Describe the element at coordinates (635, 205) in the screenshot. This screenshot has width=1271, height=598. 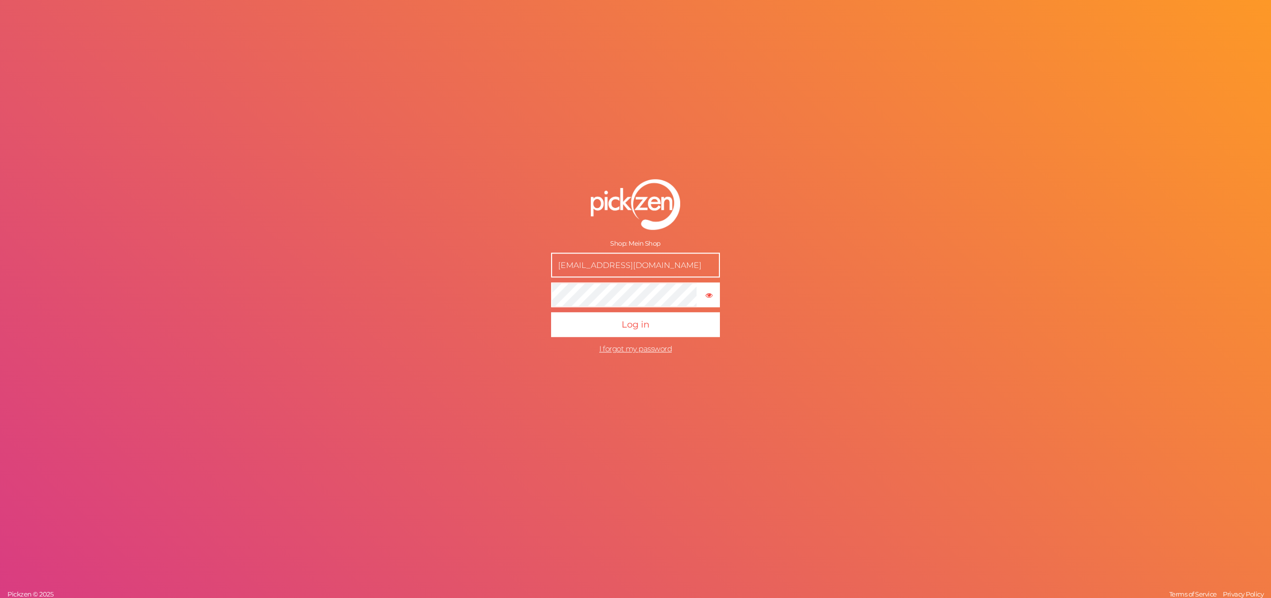
I see `img: pz-logo-white.png` at that location.